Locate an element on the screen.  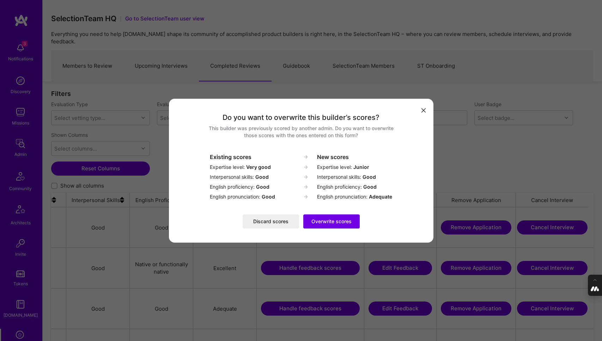
span: Adequate is located at coordinates (381, 196).